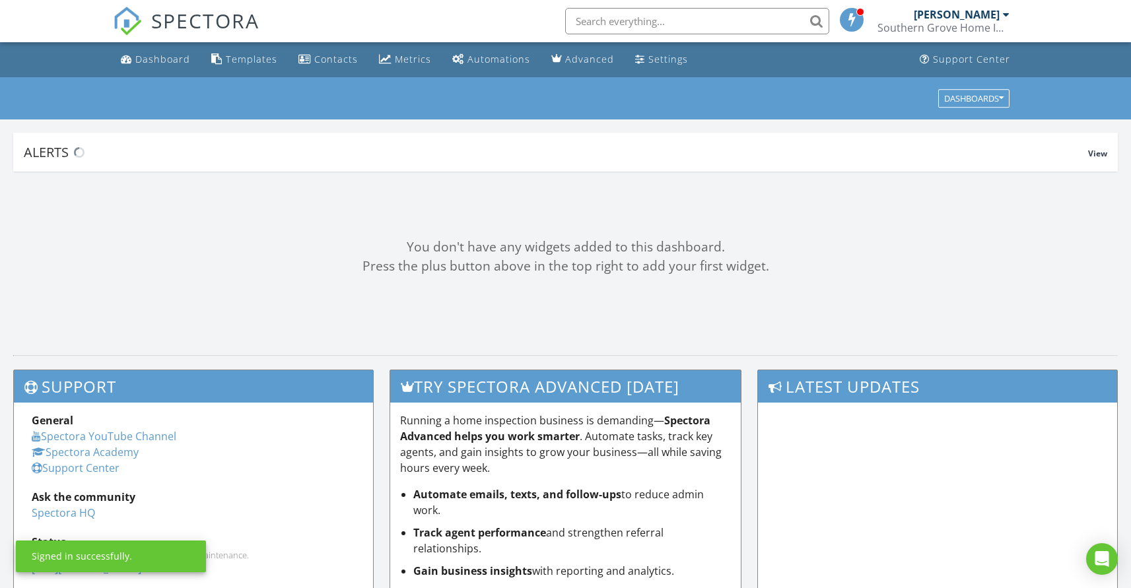  Describe the element at coordinates (194, 497) in the screenshot. I see `div: Ask the community` at that location.